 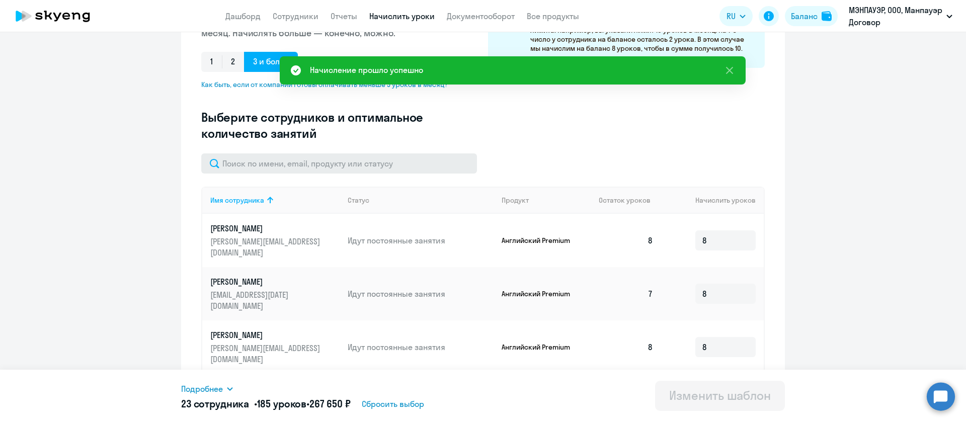 I want to click on a: Документооборот, so click(x=481, y=16).